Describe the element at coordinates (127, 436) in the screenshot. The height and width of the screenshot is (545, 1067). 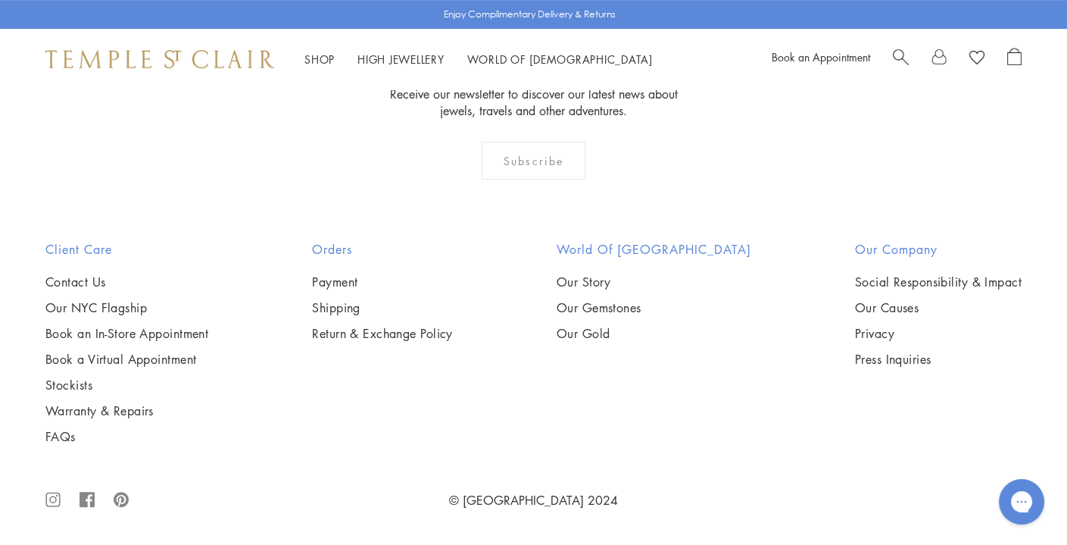
I see `a: FAQs` at that location.